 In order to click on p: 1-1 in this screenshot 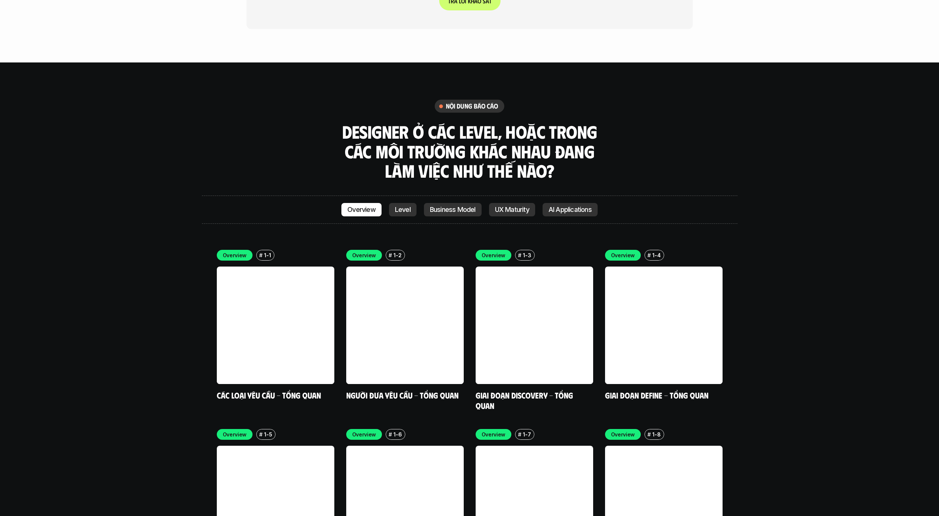, I will do `click(267, 255)`.